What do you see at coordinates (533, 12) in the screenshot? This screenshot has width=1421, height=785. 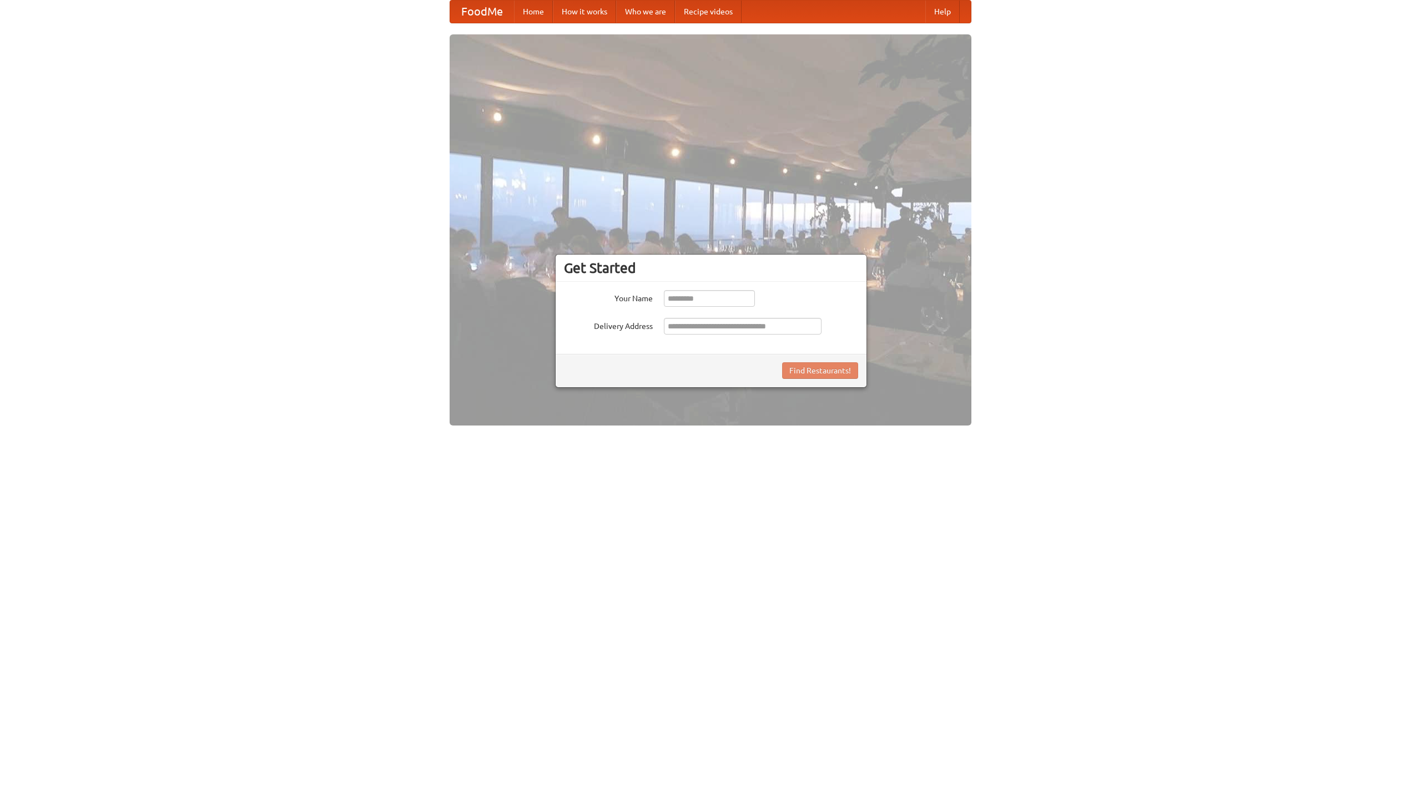 I see `a: Home` at bounding box center [533, 12].